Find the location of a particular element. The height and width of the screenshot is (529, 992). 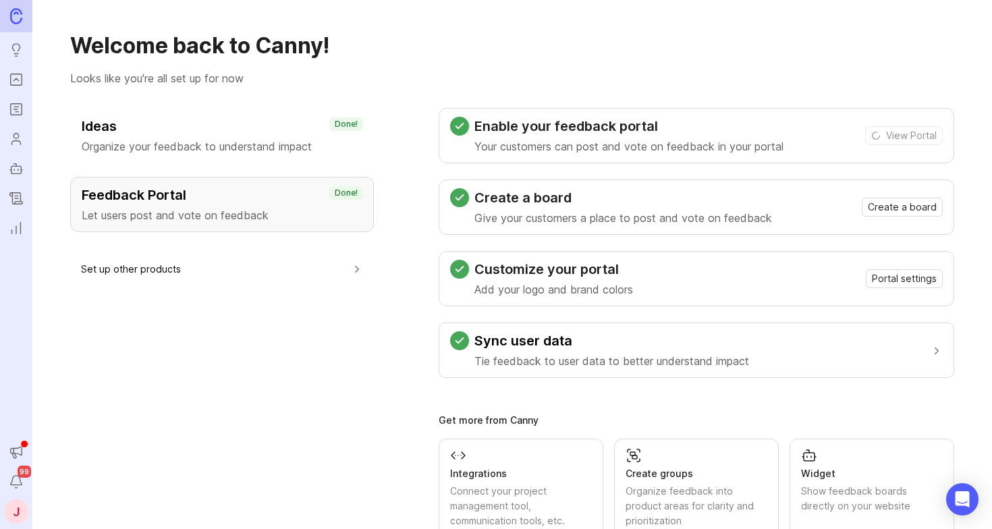

button: Feedback PortalLet users post and vote on feedbackDone! is located at coordinates (222, 204).